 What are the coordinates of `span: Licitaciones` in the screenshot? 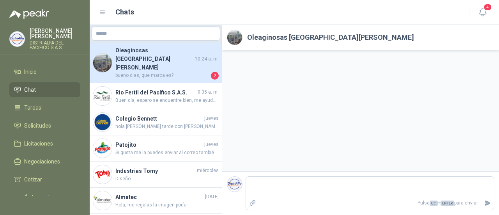 It's located at (39, 143).